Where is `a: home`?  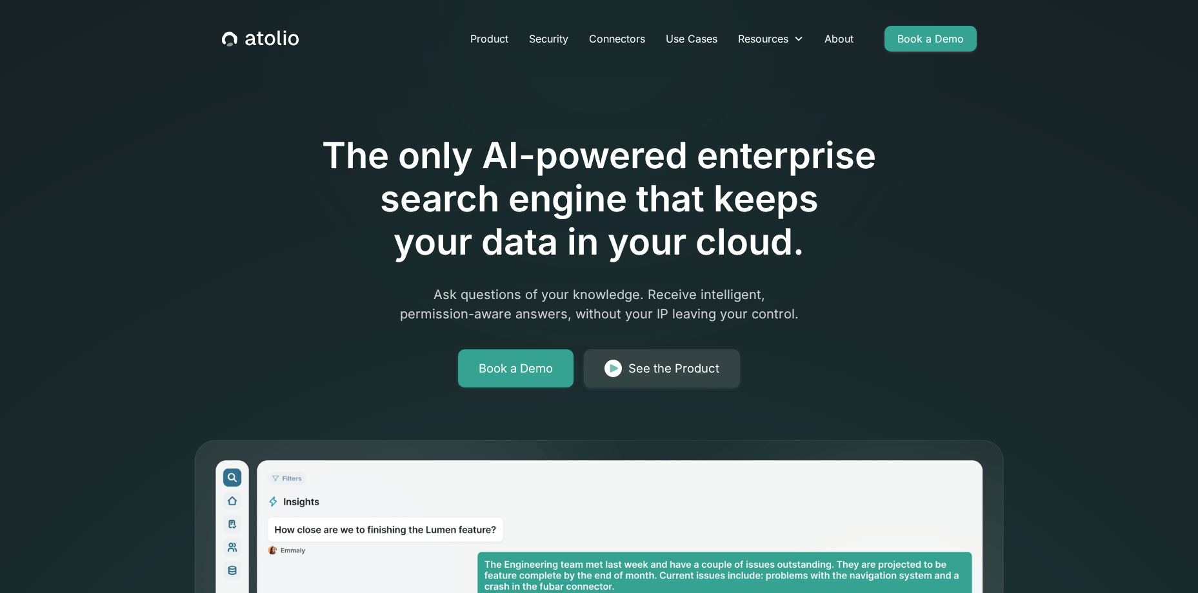
a: home is located at coordinates (260, 39).